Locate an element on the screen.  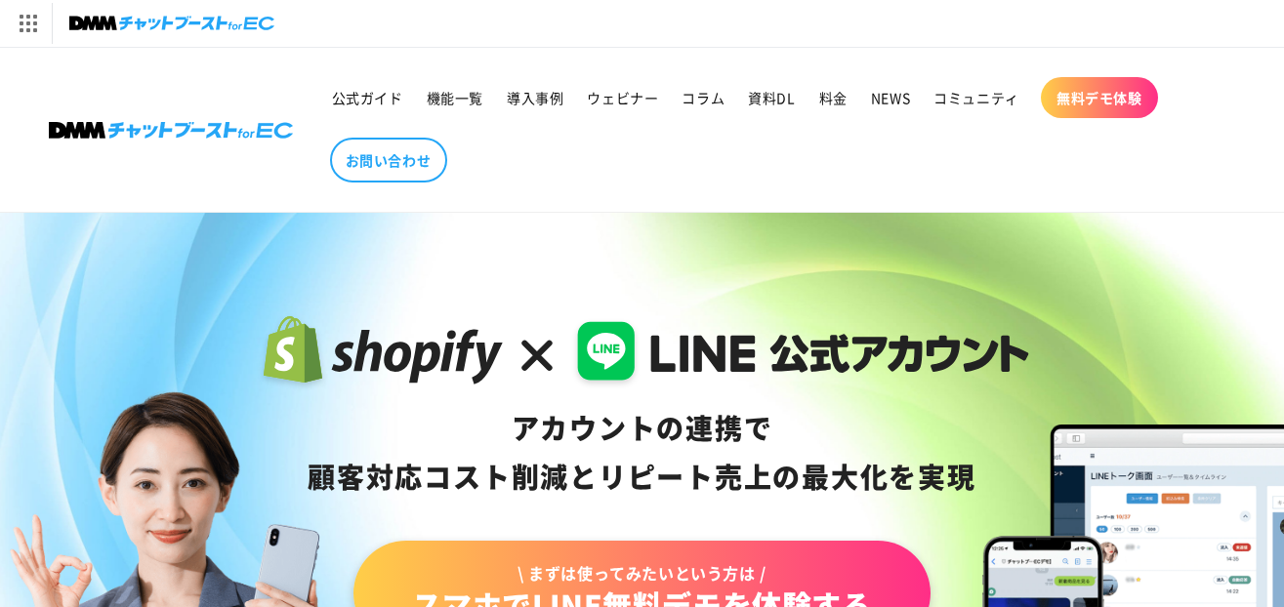
a: お問い合わせ is located at coordinates (389, 160).